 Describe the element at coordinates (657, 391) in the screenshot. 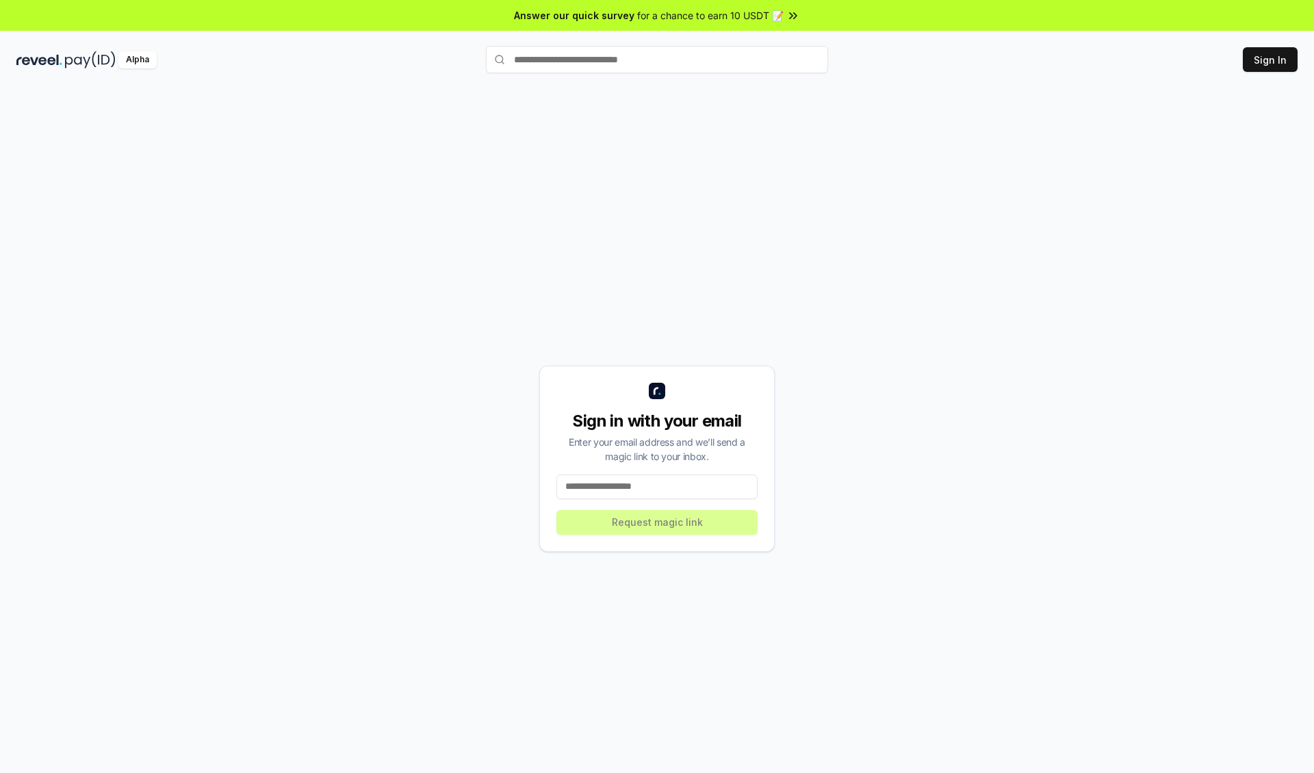

I see `img: logo_small` at that location.